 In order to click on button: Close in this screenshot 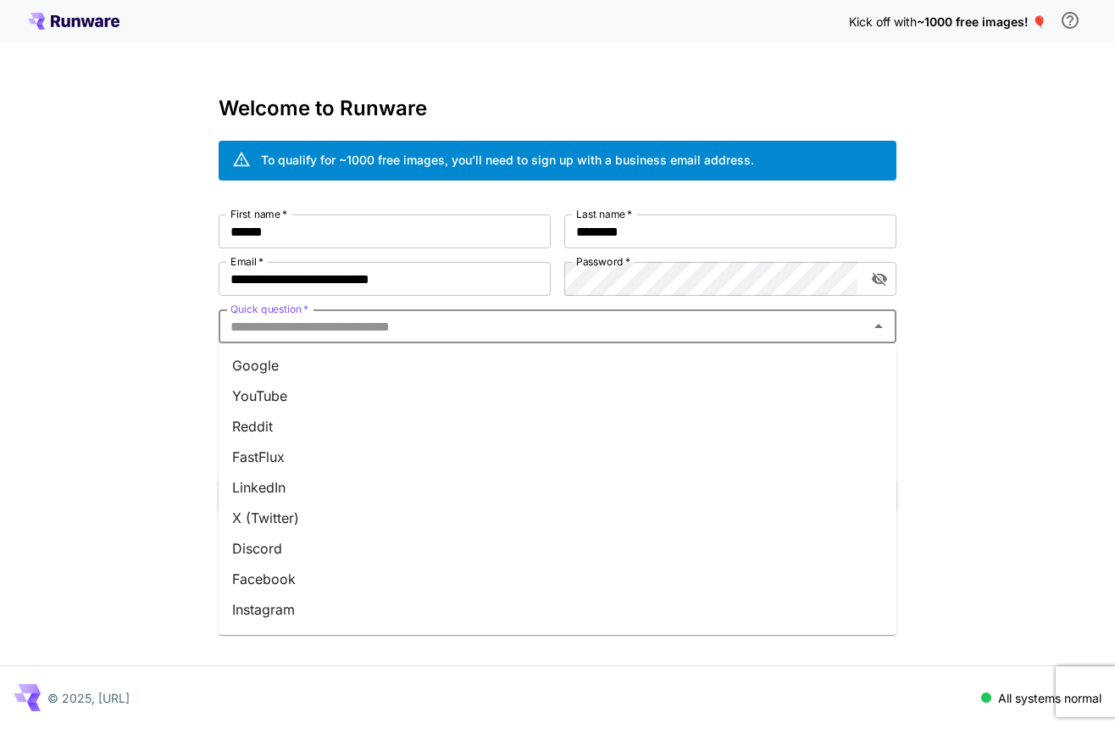, I will do `click(879, 326)`.